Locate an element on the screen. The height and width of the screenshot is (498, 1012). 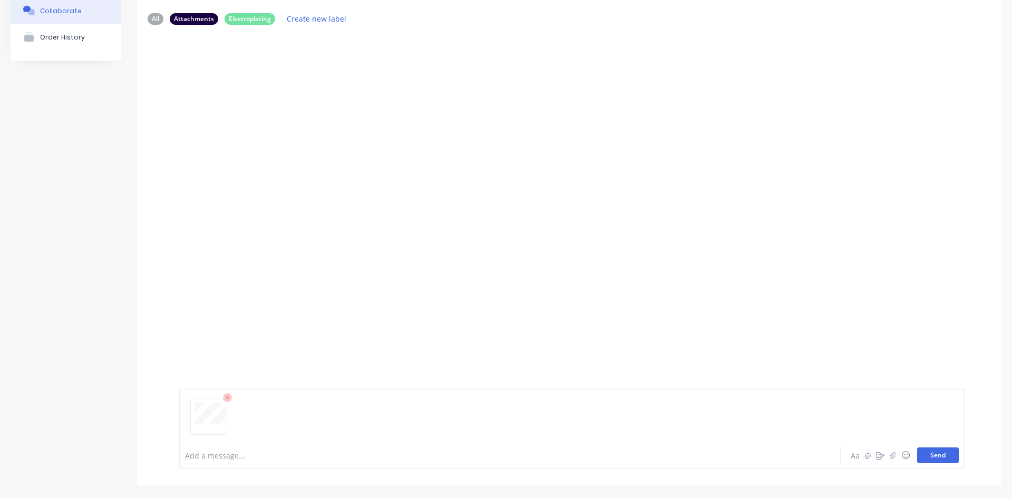
button: Send is located at coordinates (938, 456).